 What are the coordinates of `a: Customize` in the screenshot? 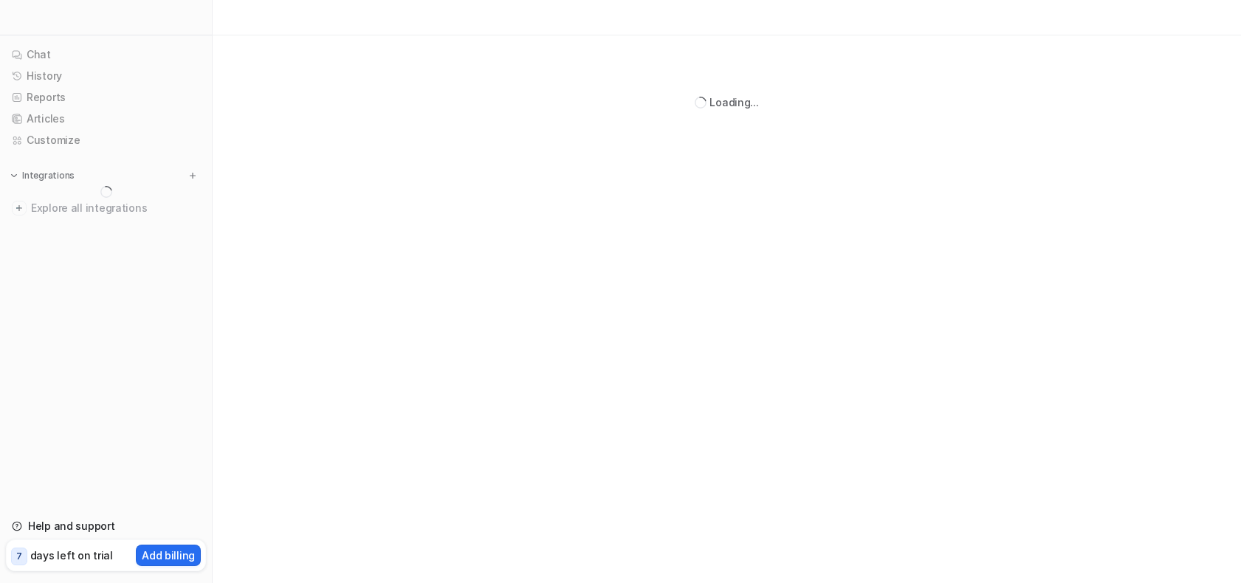 It's located at (106, 140).